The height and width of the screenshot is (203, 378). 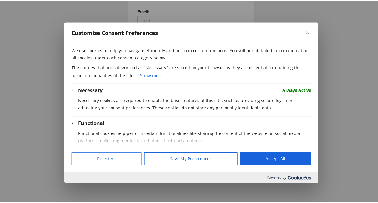 I want to click on button: Functional, so click(x=91, y=122).